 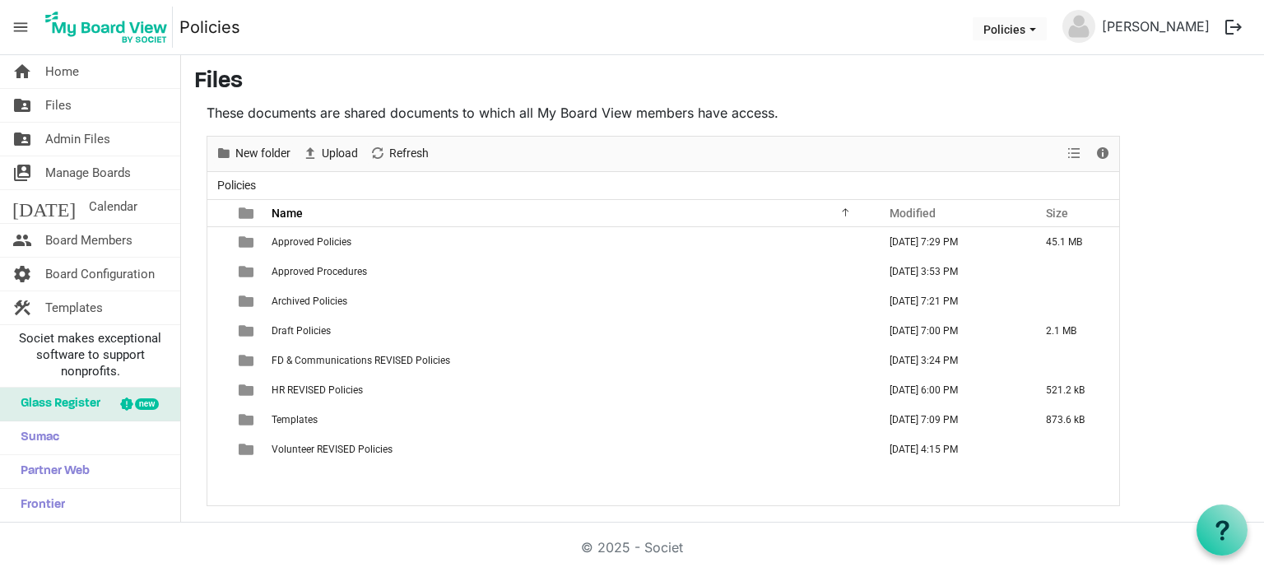 What do you see at coordinates (58, 105) in the screenshot?
I see `span: Files` at bounding box center [58, 105].